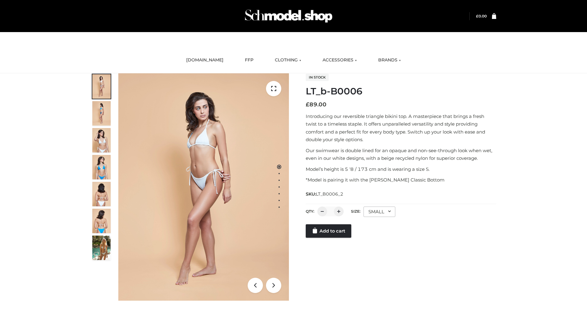 This screenshot has width=587, height=330. I want to click on img: ArielClassicBikiniTop_CloudNine_AzureSky_OW114ECO_4-scaled.jpg, so click(101, 167).